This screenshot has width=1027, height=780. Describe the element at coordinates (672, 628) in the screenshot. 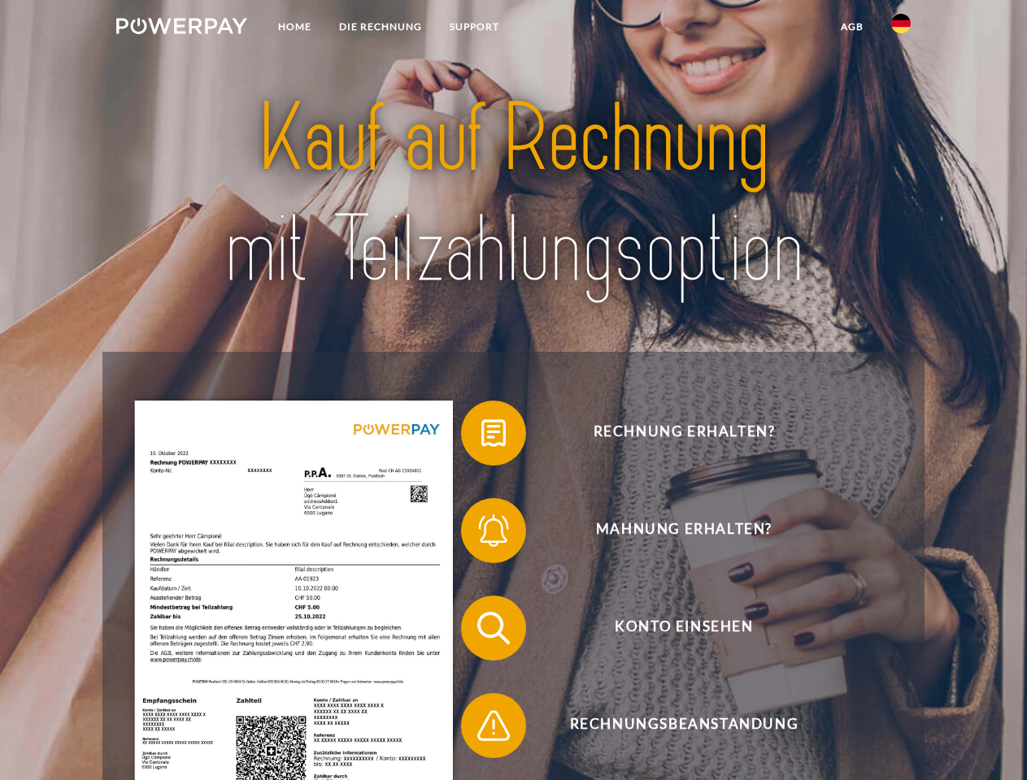

I see `a: Konto einsehen` at that location.